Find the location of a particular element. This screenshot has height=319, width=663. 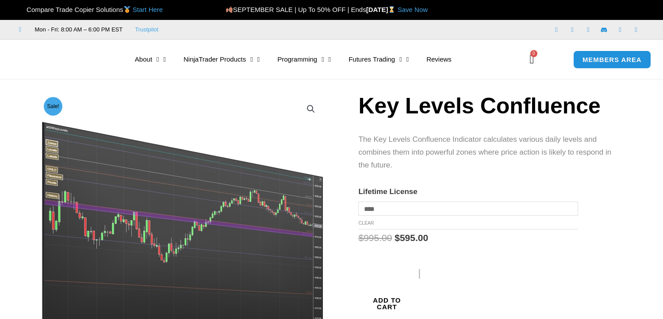

a: Save Now is located at coordinates (413, 9).